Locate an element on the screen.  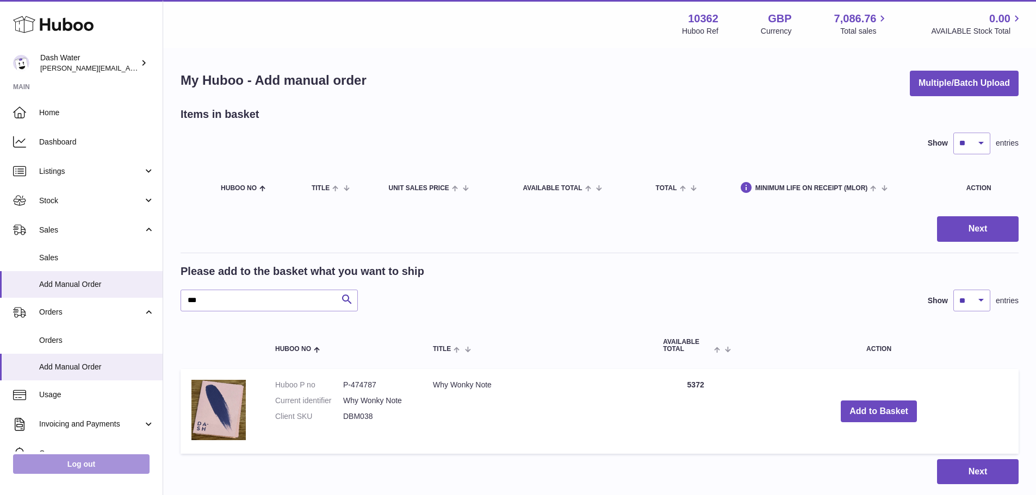
span: AVAILABLE Stock Total is located at coordinates (976, 31).